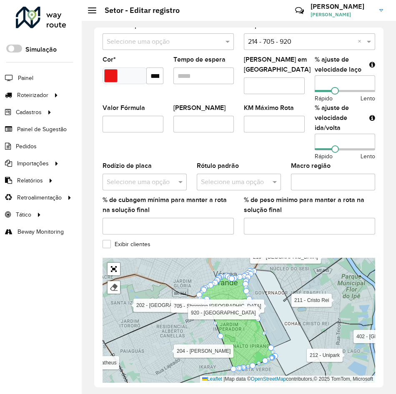 The height and width of the screenshot is (394, 396). What do you see at coordinates (114, 288) in the screenshot?
I see `div: Remover camada(s)` at bounding box center [114, 288].